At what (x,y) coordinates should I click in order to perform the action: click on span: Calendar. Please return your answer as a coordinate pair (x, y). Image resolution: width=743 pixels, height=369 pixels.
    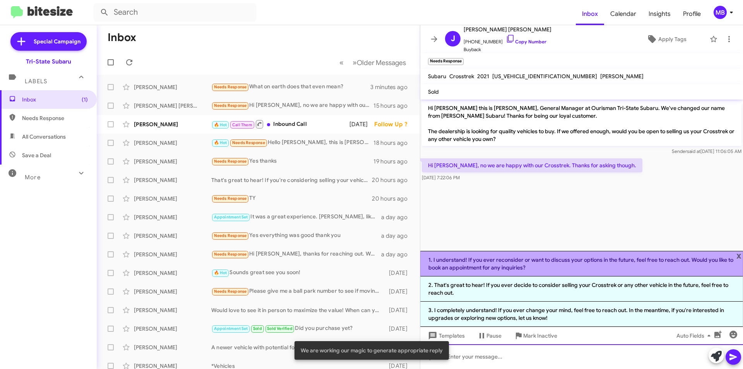
    Looking at the image, I should click on (623, 14).